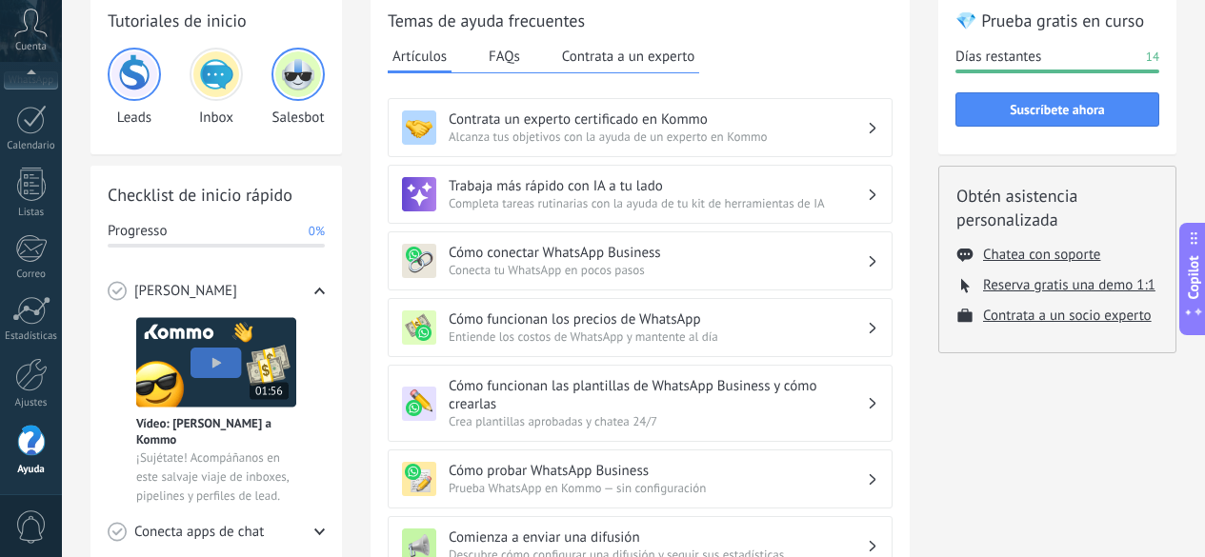 The image size is (1205, 557). What do you see at coordinates (30, 47) in the screenshot?
I see `span: Cuenta` at bounding box center [30, 47].